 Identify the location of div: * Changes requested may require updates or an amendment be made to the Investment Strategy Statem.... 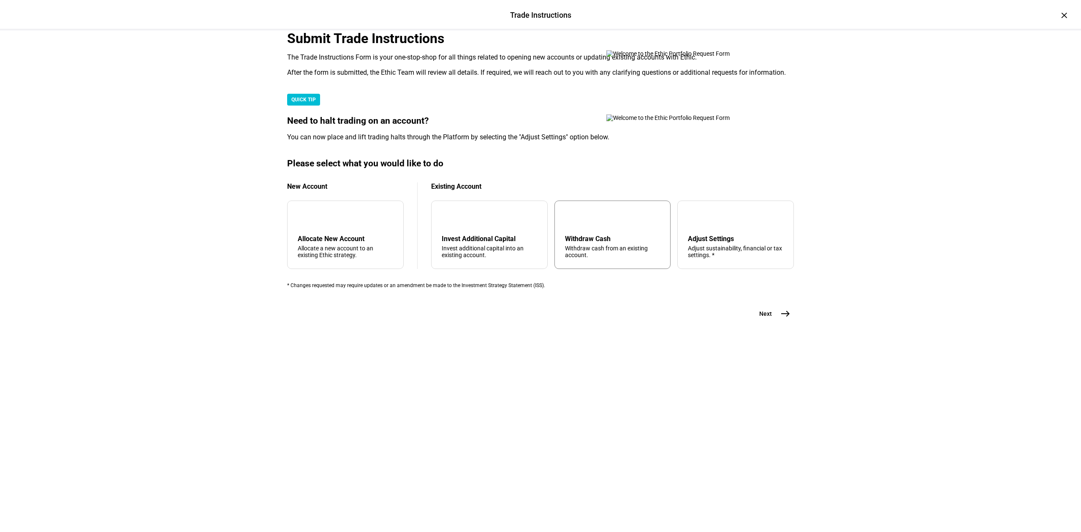
(540, 285).